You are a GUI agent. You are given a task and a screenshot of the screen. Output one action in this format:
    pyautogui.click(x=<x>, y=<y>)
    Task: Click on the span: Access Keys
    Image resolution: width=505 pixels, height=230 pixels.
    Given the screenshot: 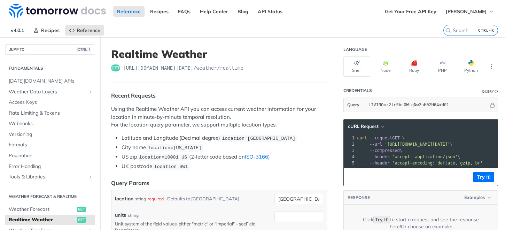 What is the action you would take?
    pyautogui.click(x=51, y=102)
    